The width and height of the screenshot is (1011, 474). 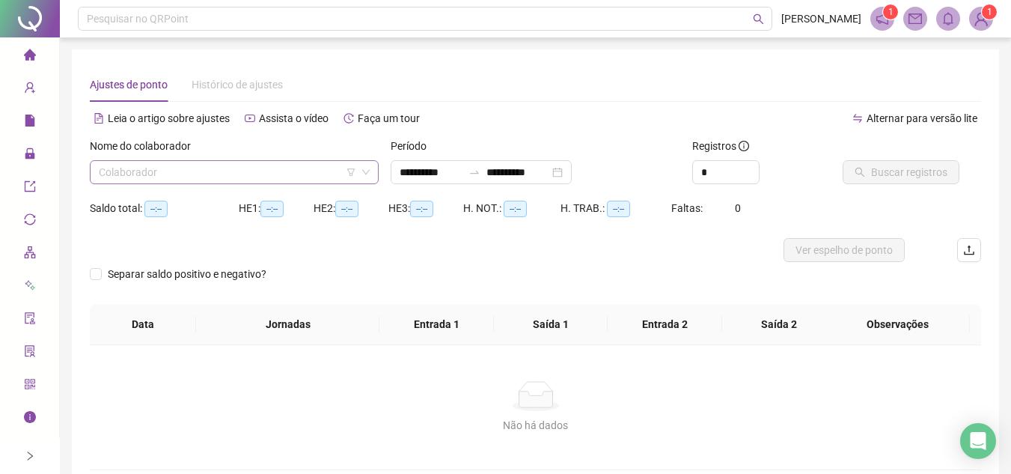 What do you see at coordinates (388, 118) in the screenshot?
I see `span: Faça um tour` at bounding box center [388, 118].